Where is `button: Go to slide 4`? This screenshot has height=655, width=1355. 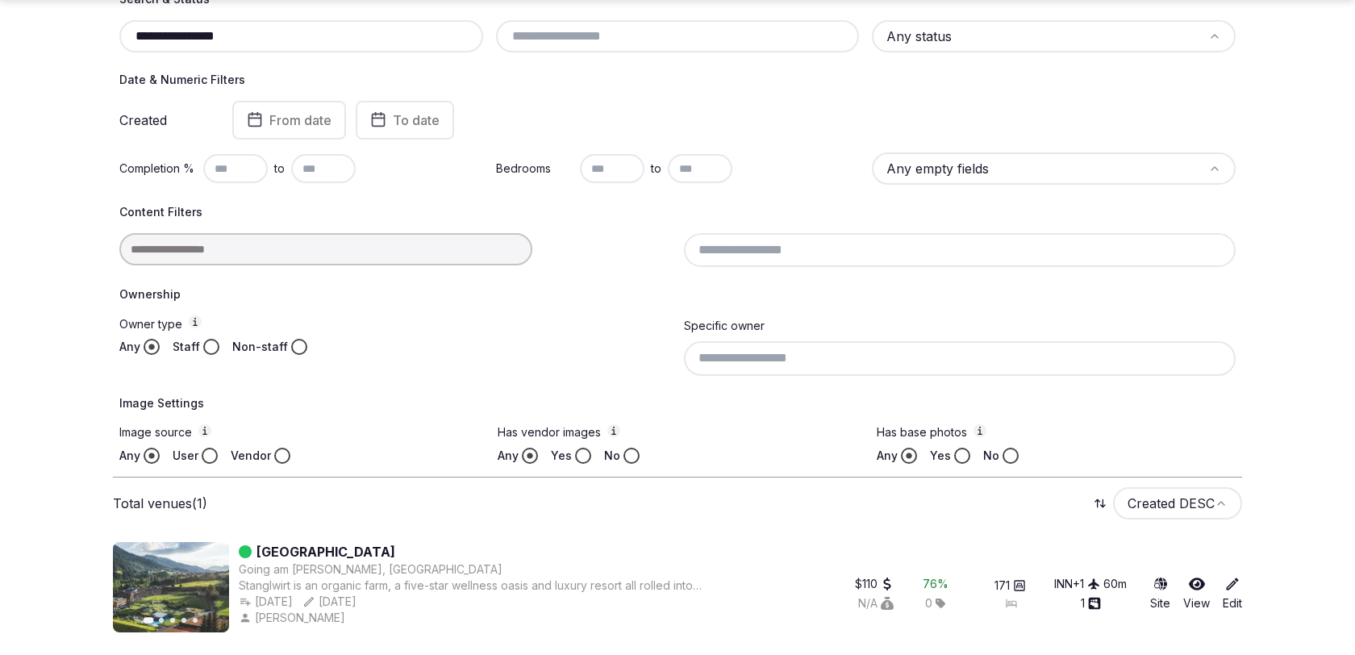 button: Go to slide 4 is located at coordinates (184, 620).